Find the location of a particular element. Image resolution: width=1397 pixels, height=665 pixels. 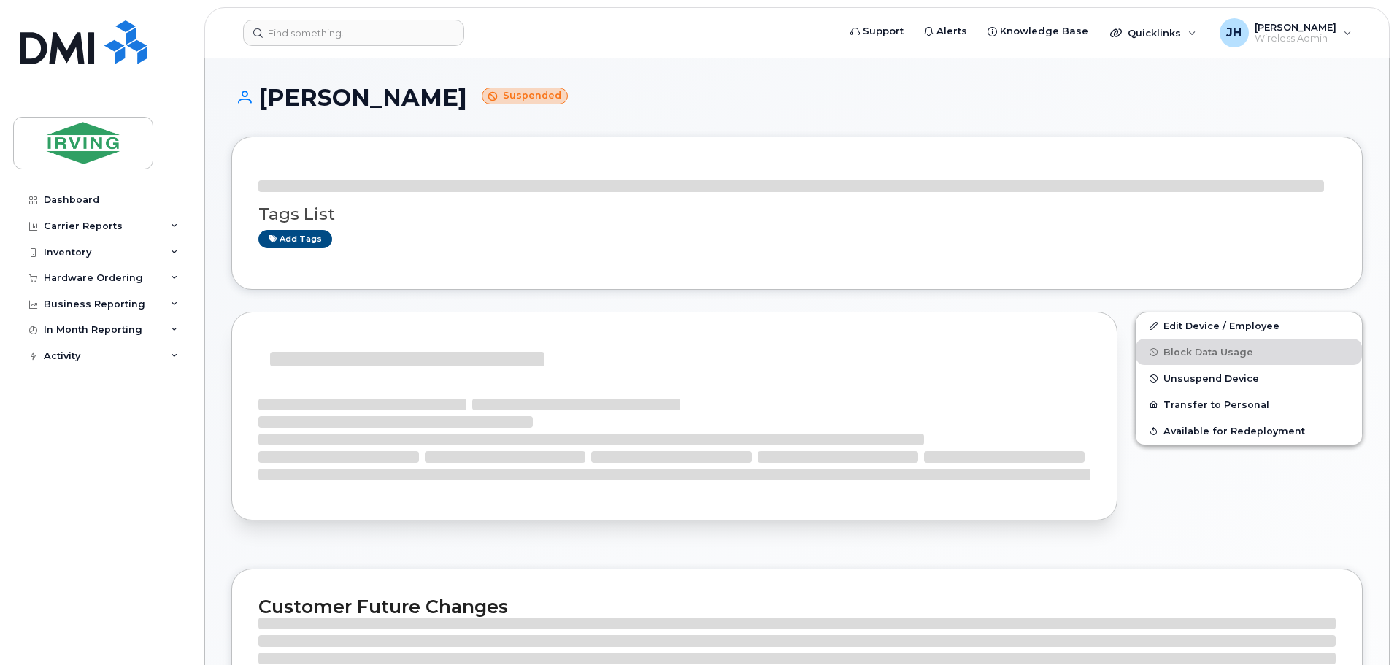

button: Unsuspend Device is located at coordinates (1249, 378).